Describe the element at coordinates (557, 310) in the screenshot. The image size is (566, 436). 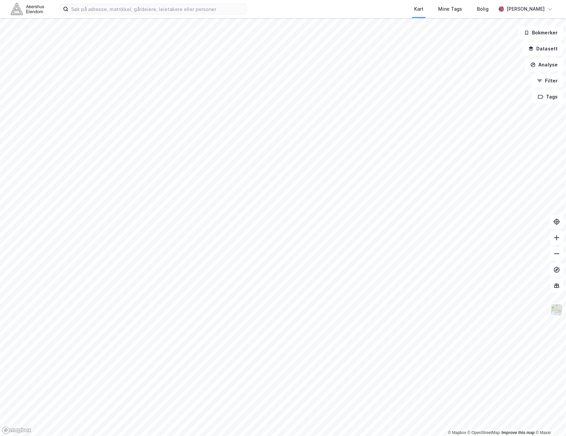
I see `img: Z` at that location.